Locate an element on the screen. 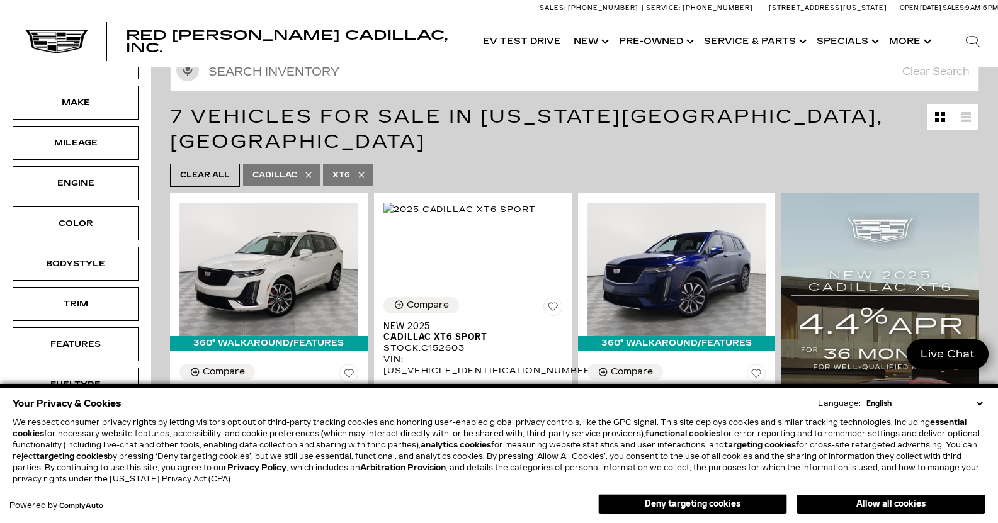 Image resolution: width=998 pixels, height=523 pixels. button: Allow all cookies is located at coordinates (891, 504).